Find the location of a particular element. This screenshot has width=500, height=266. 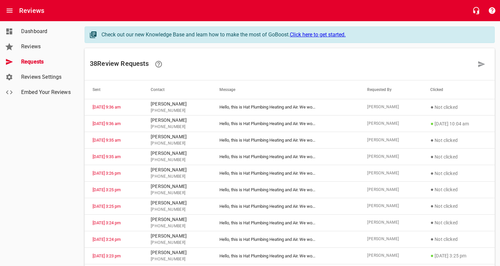

div: Check out our new Knowledge Base and learn how to make the most of GoBoost. is located at coordinates (295, 35).